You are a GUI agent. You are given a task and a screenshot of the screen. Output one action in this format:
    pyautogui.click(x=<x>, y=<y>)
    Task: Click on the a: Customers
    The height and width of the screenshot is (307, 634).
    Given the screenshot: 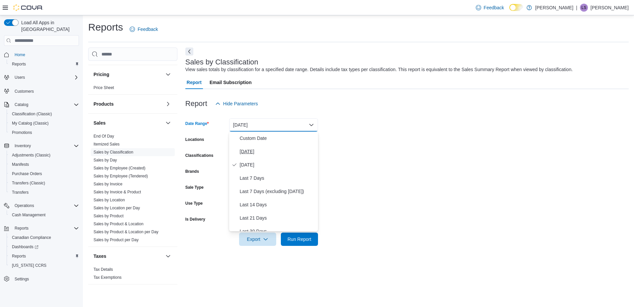 What is the action you would take?
    pyautogui.click(x=24, y=91)
    